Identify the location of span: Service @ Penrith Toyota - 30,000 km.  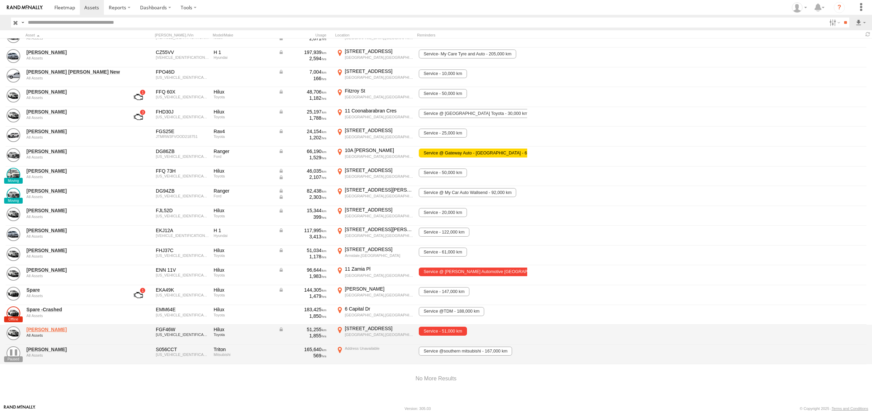
(476, 114).